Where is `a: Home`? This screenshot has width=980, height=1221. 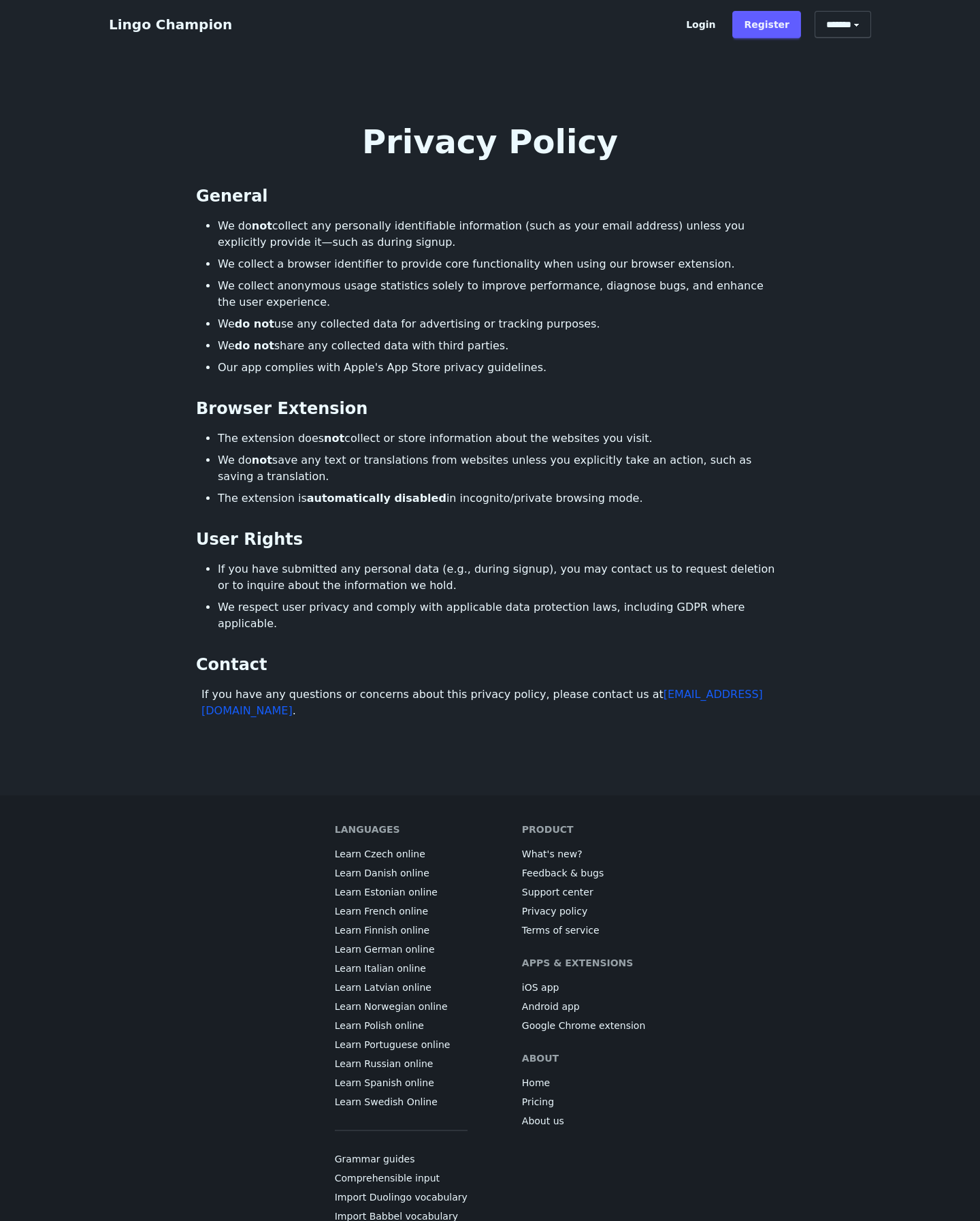 a: Home is located at coordinates (535, 1083).